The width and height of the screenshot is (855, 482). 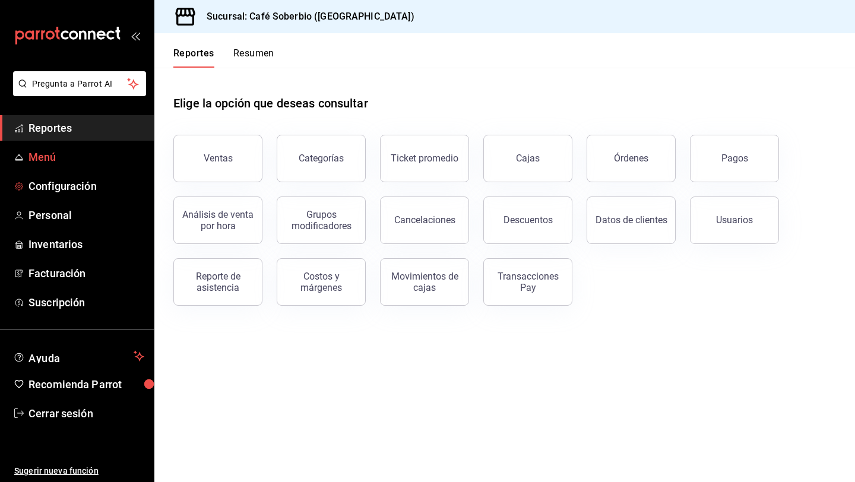 I want to click on div: Grupos modificadores, so click(x=321, y=220).